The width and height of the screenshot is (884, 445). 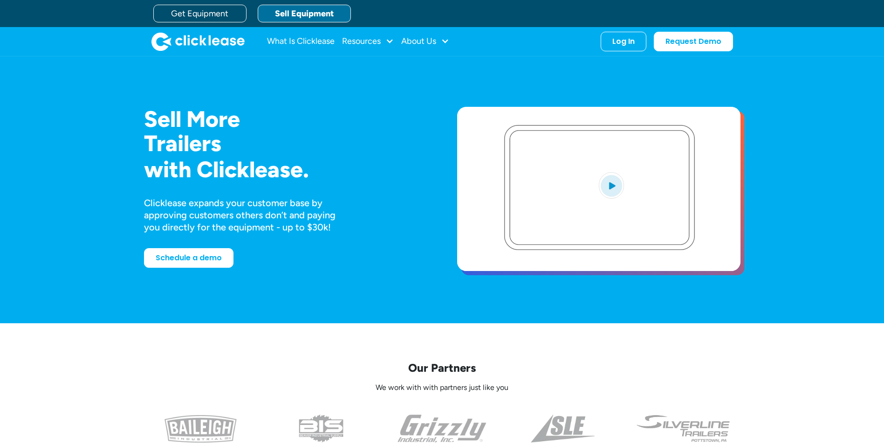 I want to click on img: Clicklease logo, so click(x=198, y=41).